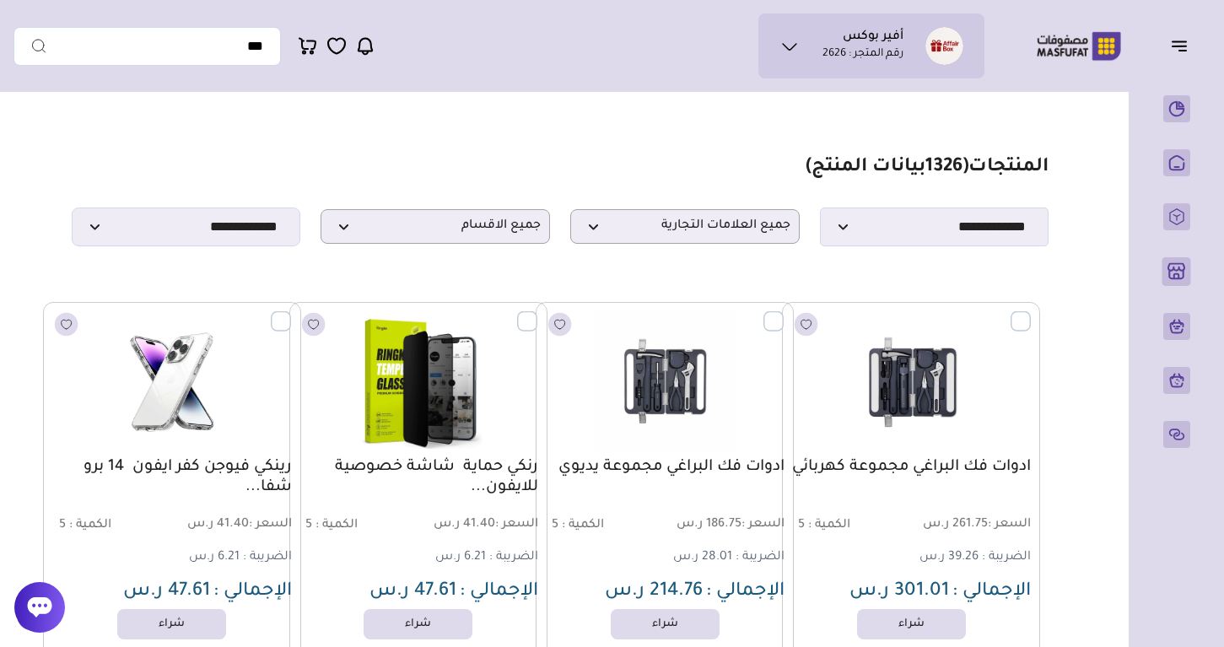 The image size is (1224, 647). I want to click on div: جميع الاقسام, so click(435, 226).